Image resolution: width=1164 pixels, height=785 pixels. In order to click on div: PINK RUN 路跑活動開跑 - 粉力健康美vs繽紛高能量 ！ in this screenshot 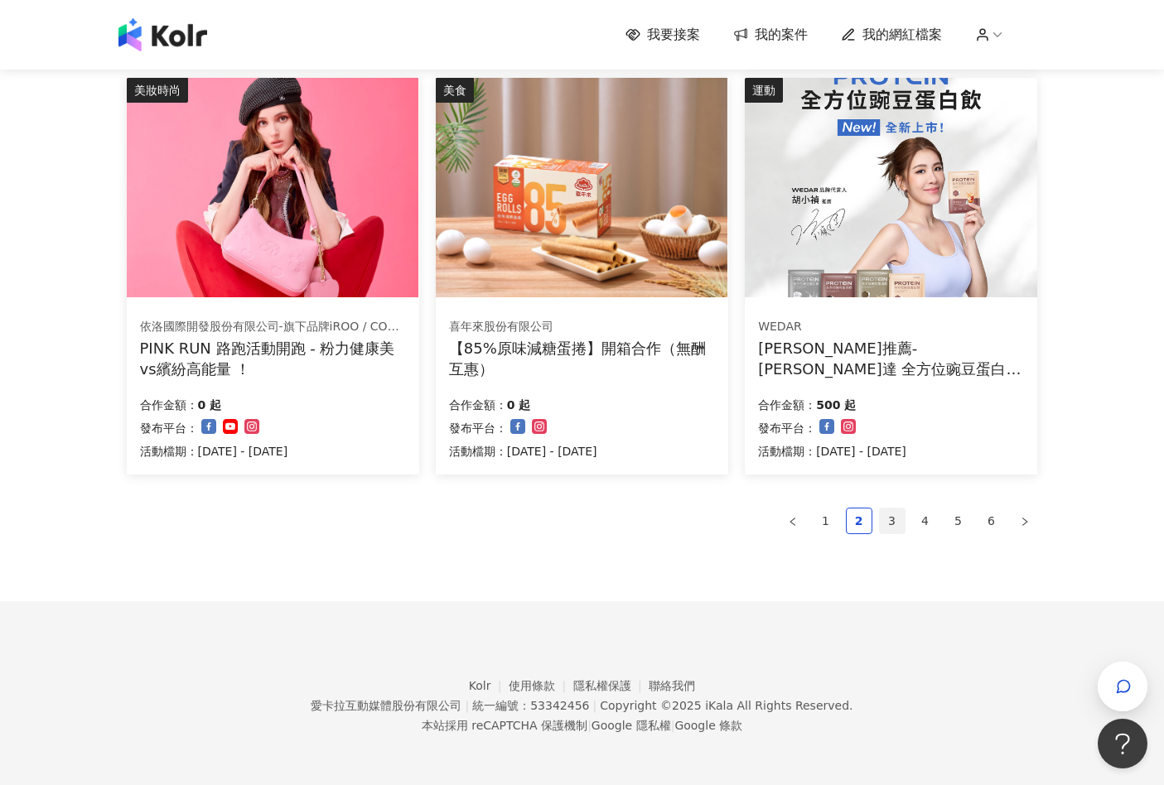, I will do `click(272, 359)`.